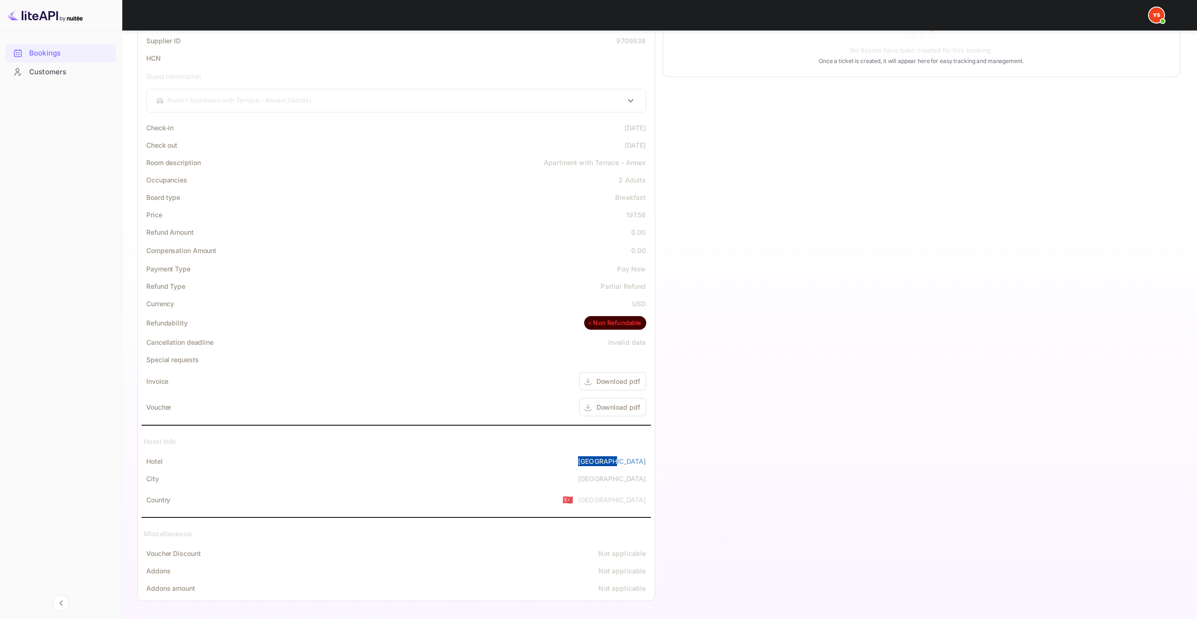  Describe the element at coordinates (158, 499) in the screenshot. I see `div: Country` at that location.